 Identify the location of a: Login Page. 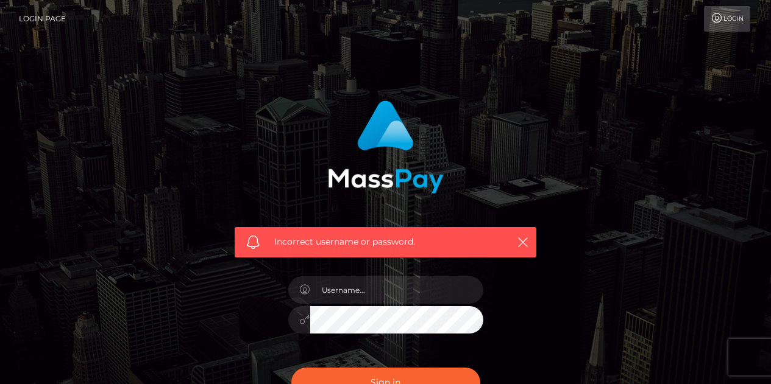
(42, 19).